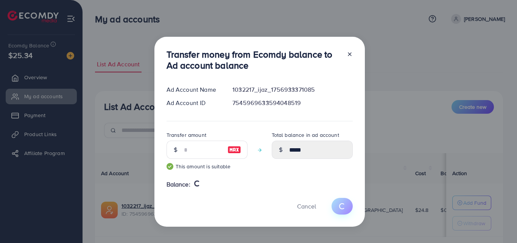  I want to click on h3: Transfer money from Ecomdy balance to Ad account balance, so click(254, 60).